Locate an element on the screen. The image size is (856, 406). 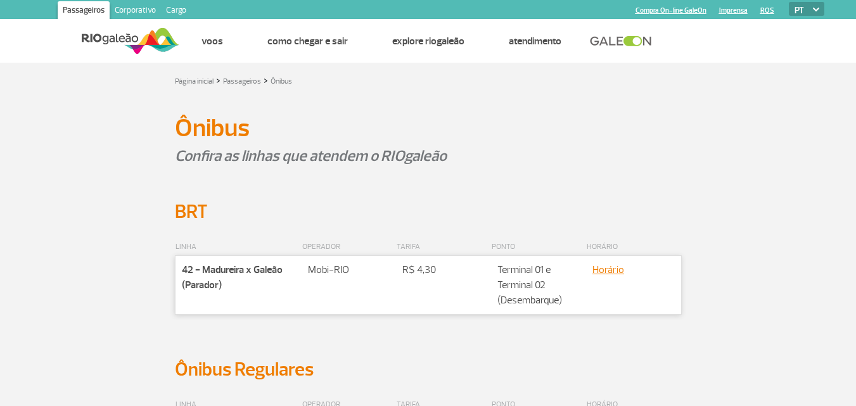
p: HORÁRIO is located at coordinates (633, 247).